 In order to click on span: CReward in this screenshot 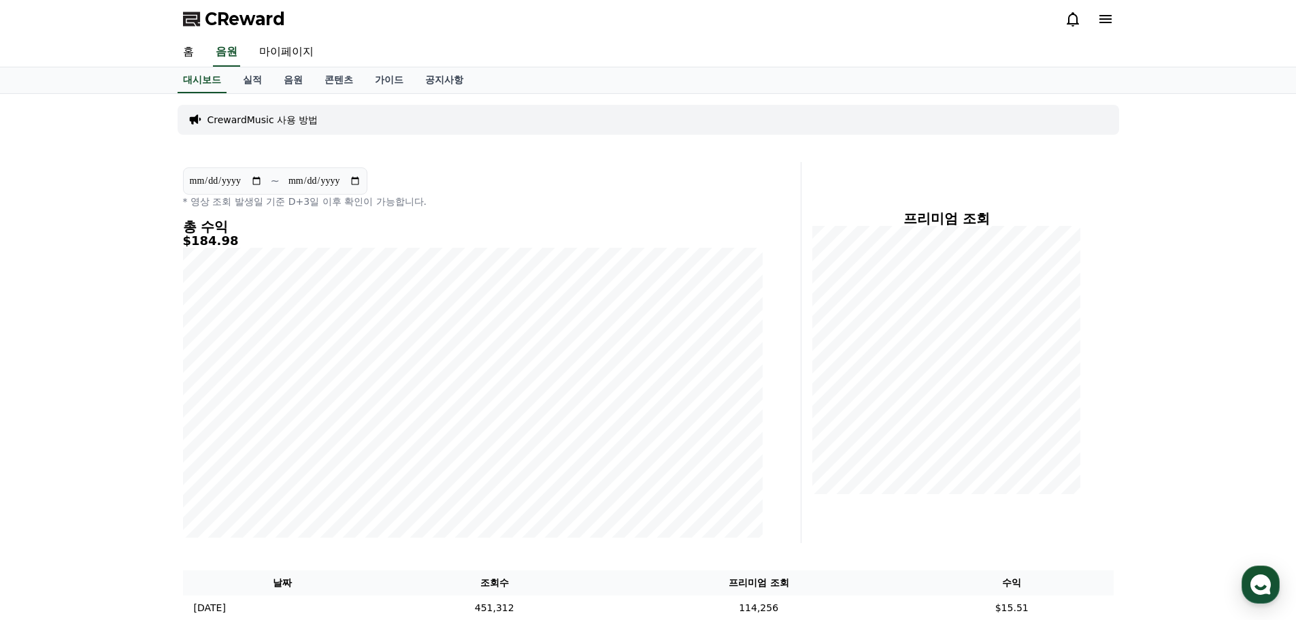, I will do `click(245, 19)`.